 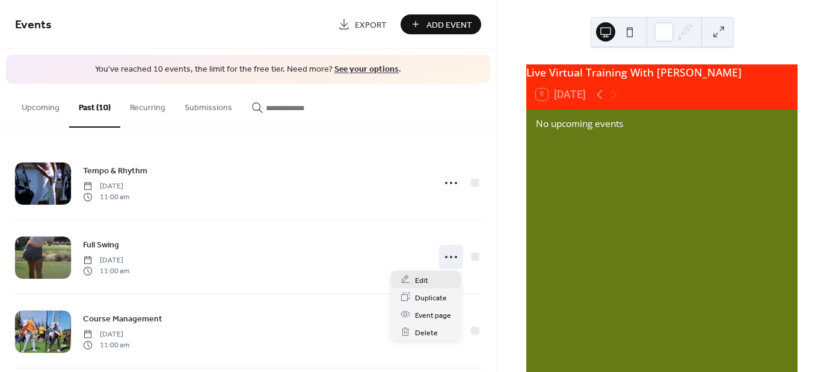 What do you see at coordinates (40, 105) in the screenshot?
I see `button: Upcoming` at bounding box center [40, 105].